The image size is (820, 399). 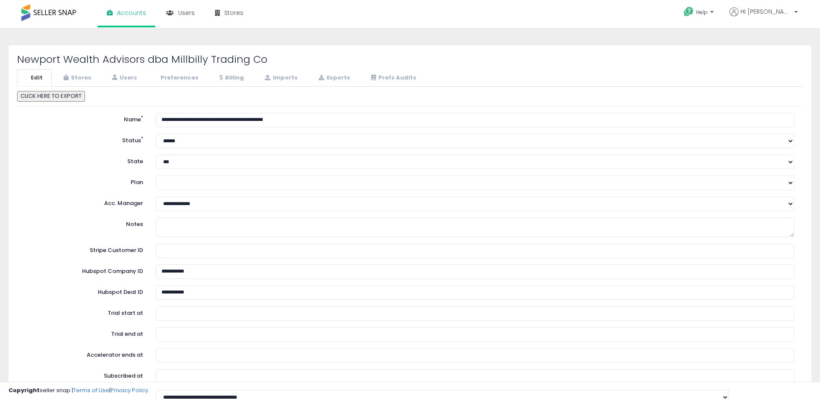 I want to click on h2: Newport Wealth Advisors dba Millbilly Trading Co, so click(x=410, y=59).